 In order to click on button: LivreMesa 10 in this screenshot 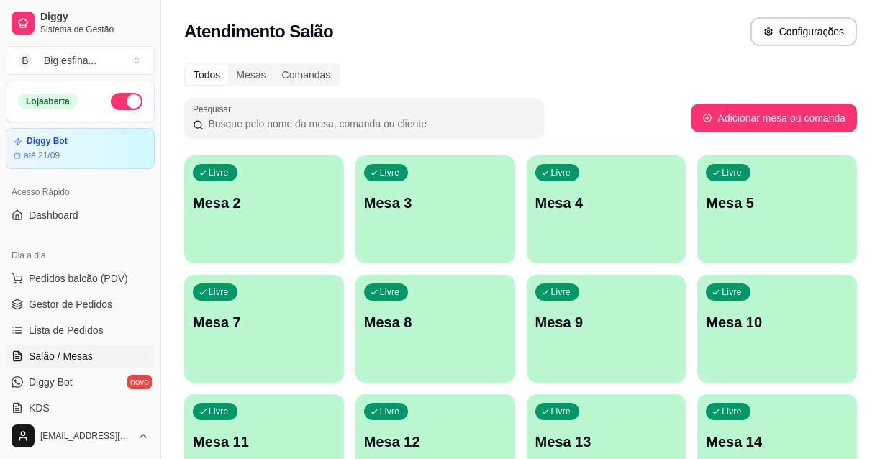, I will do `click(777, 329)`.